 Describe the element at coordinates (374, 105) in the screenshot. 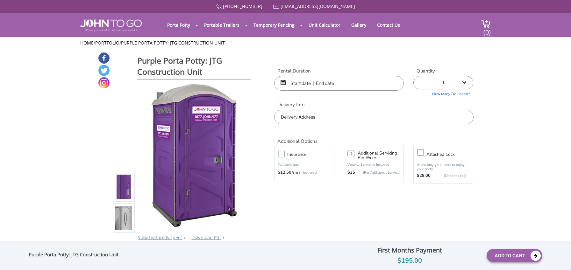

I see `label: Delivery Info` at that location.